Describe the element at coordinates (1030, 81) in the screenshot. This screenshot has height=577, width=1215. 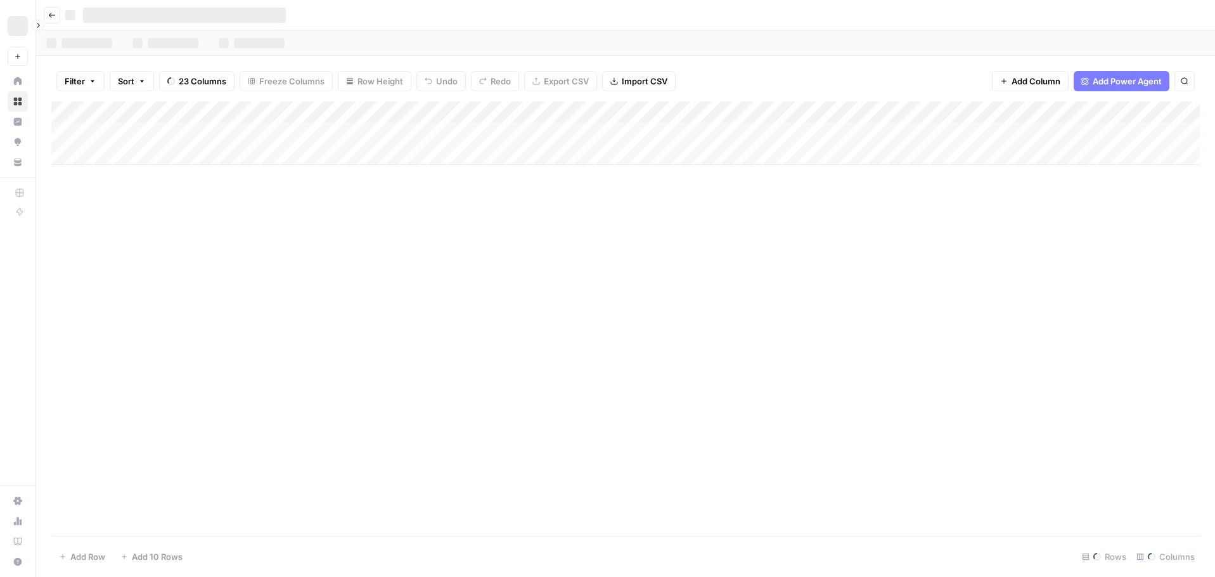
I see `button: Add Column` at that location.